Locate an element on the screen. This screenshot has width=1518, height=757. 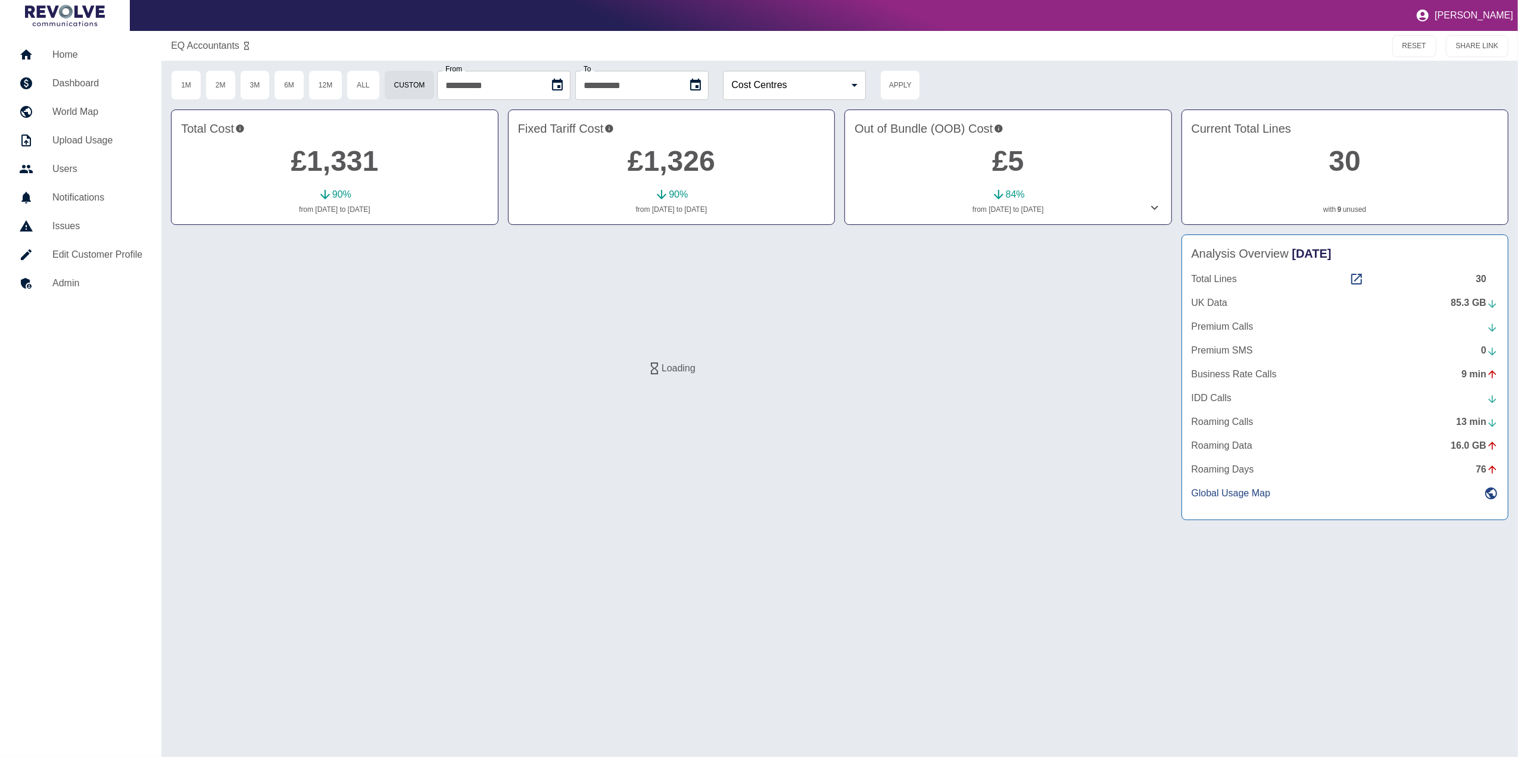
h5: Upload Usage is located at coordinates (97, 141).